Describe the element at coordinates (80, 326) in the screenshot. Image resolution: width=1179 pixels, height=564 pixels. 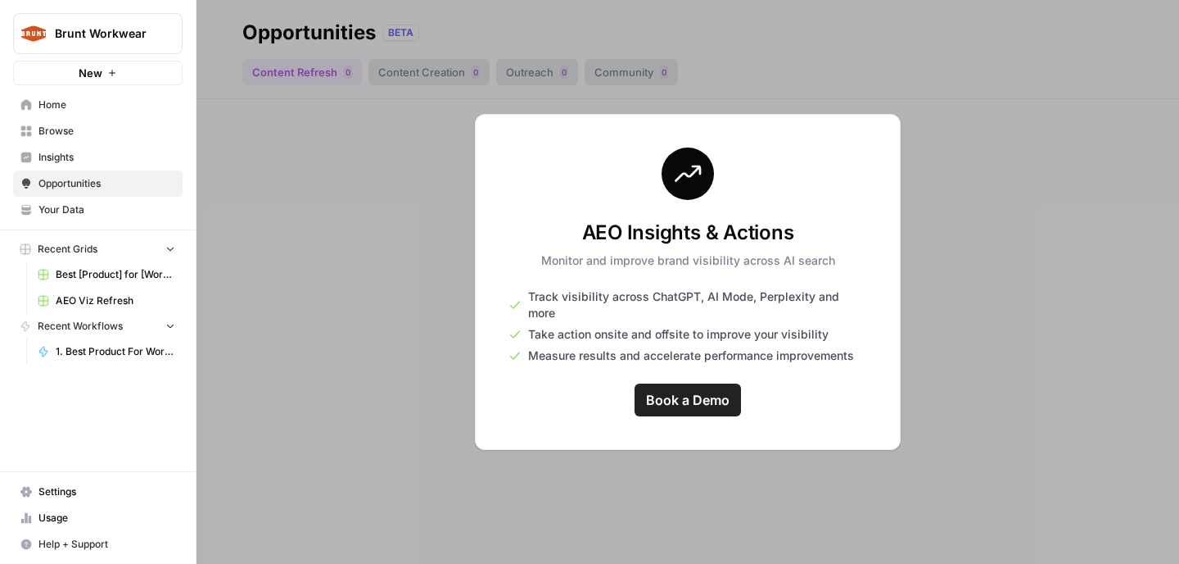
I see `span: Recent Workflows` at that location.